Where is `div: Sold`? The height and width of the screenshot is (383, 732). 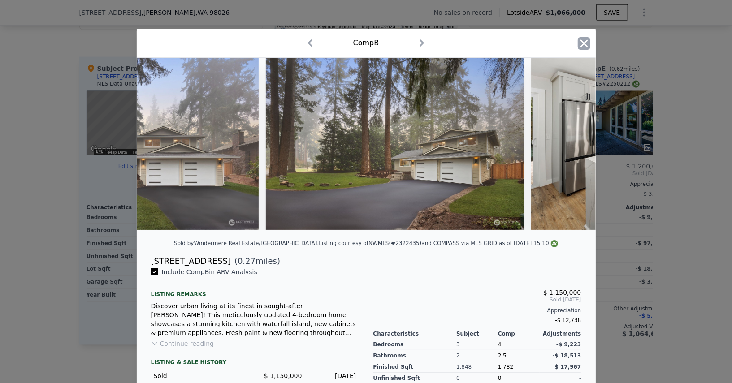
div: Sold is located at coordinates (201, 376).